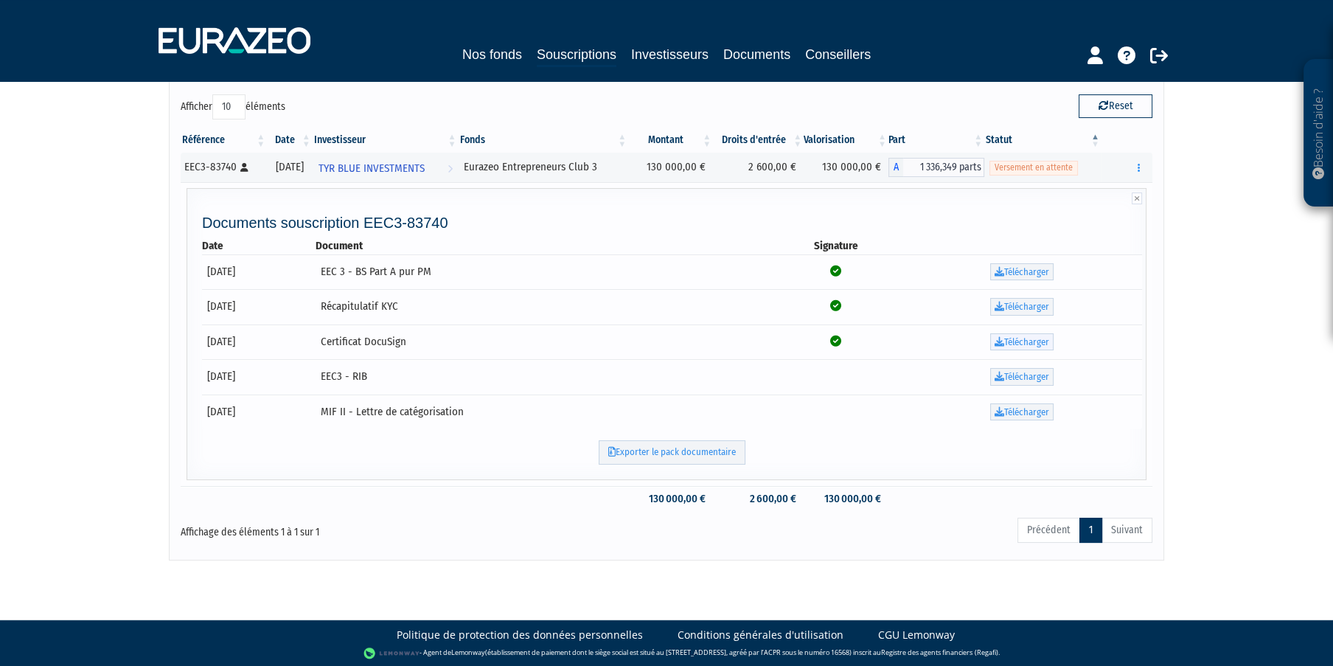 This screenshot has width=1333, height=666. I want to click on a: Lemonway, so click(468, 653).